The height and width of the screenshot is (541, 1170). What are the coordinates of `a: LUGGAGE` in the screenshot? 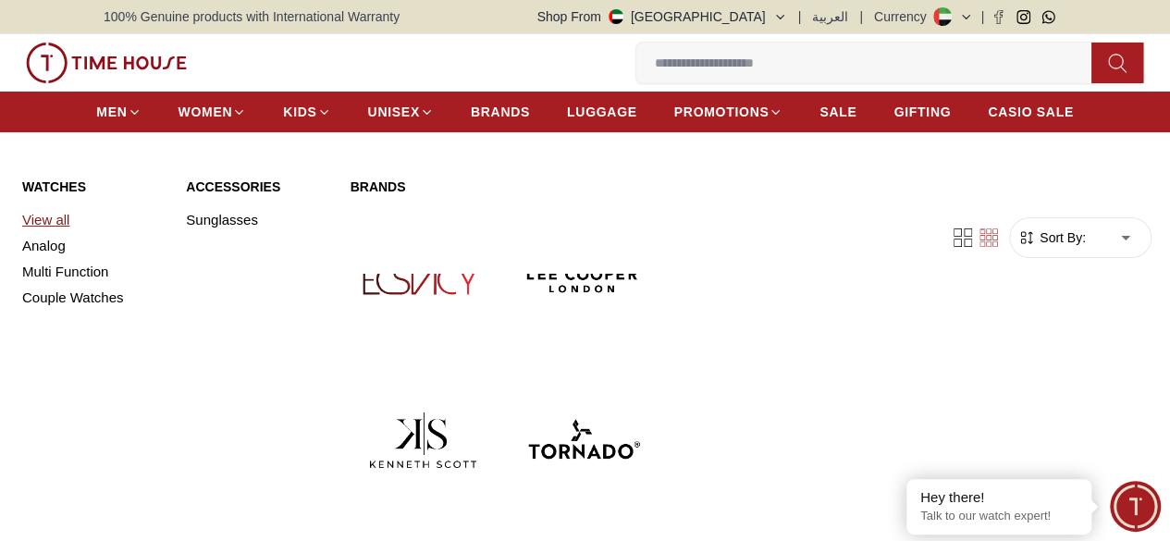 It's located at (602, 112).